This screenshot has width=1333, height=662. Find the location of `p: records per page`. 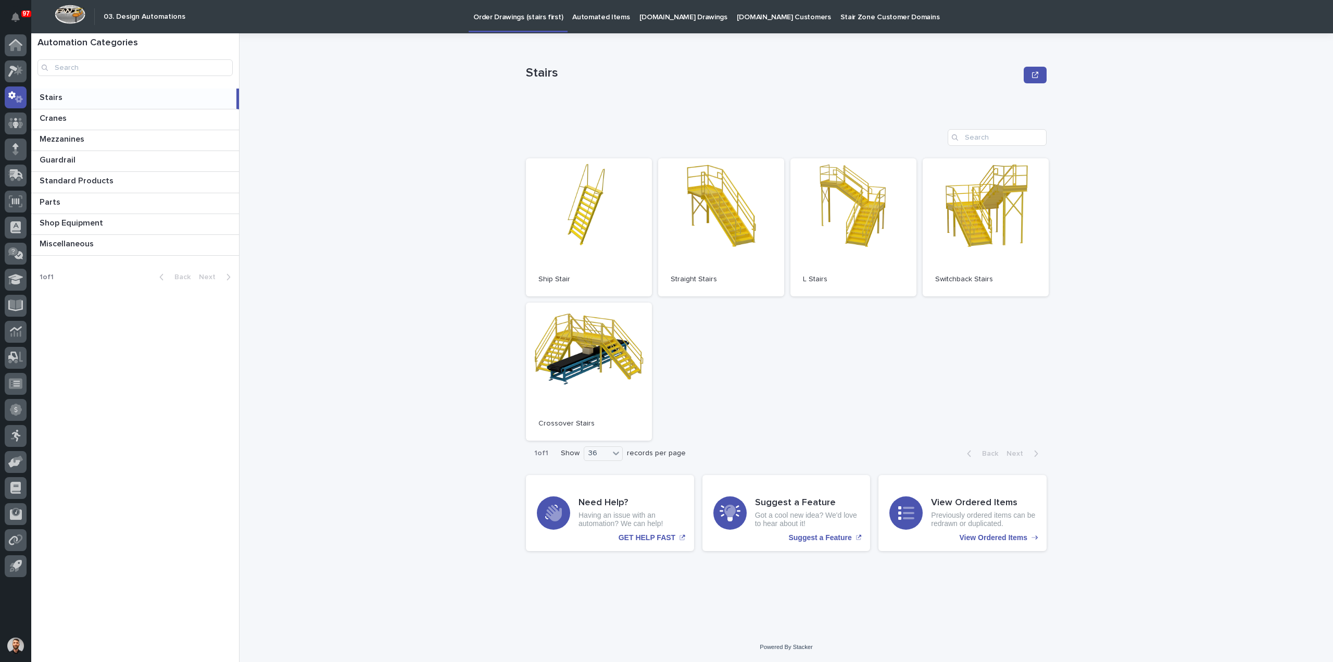

p: records per page is located at coordinates (656, 453).